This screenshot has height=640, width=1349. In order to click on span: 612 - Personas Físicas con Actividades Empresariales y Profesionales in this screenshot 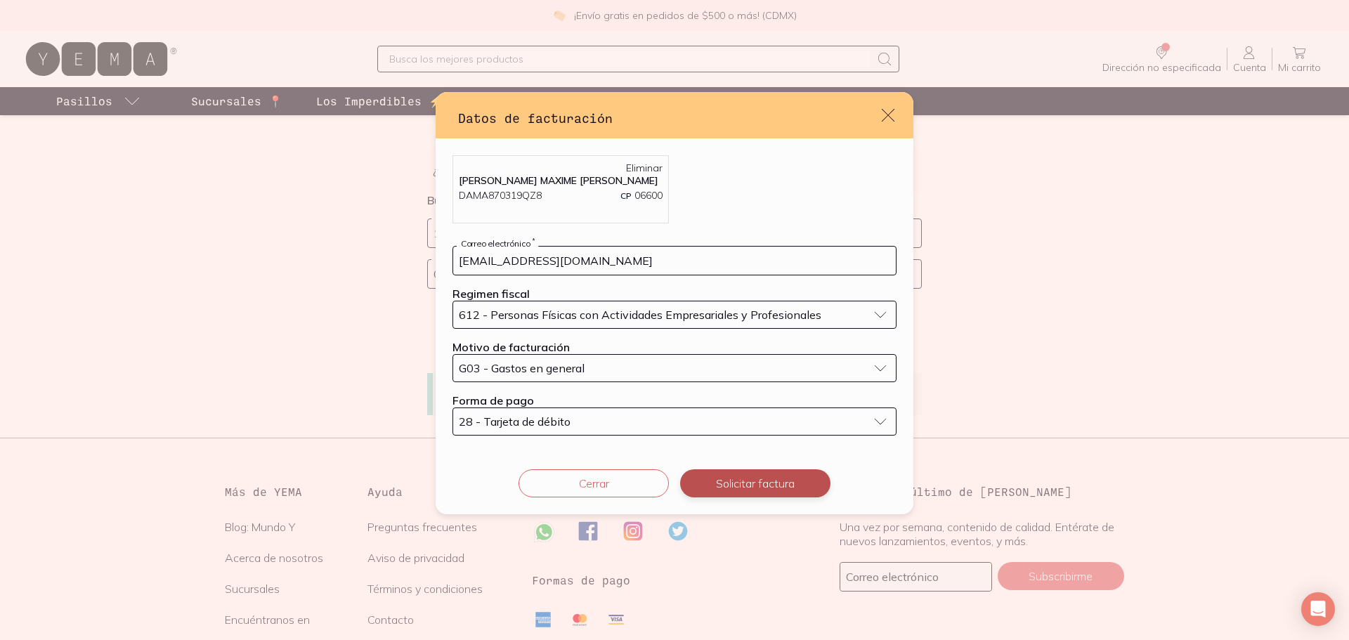, I will do `click(640, 315)`.